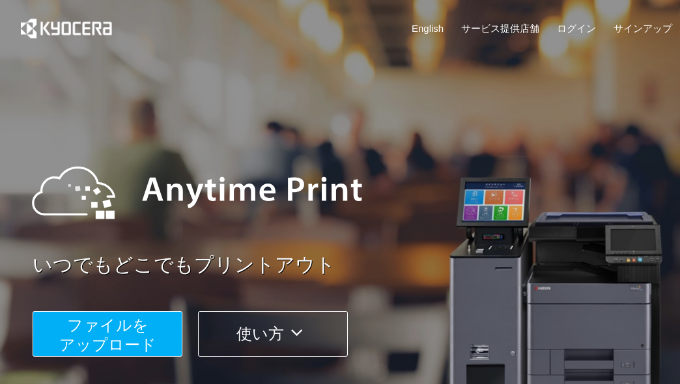 The width and height of the screenshot is (680, 384). What do you see at coordinates (273, 334) in the screenshot?
I see `button: 使い方` at bounding box center [273, 334].